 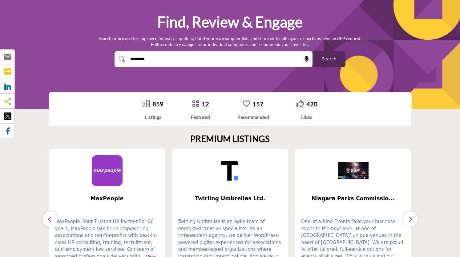 What do you see at coordinates (107, 198) in the screenshot?
I see `b: MaxPeople` at bounding box center [107, 198].